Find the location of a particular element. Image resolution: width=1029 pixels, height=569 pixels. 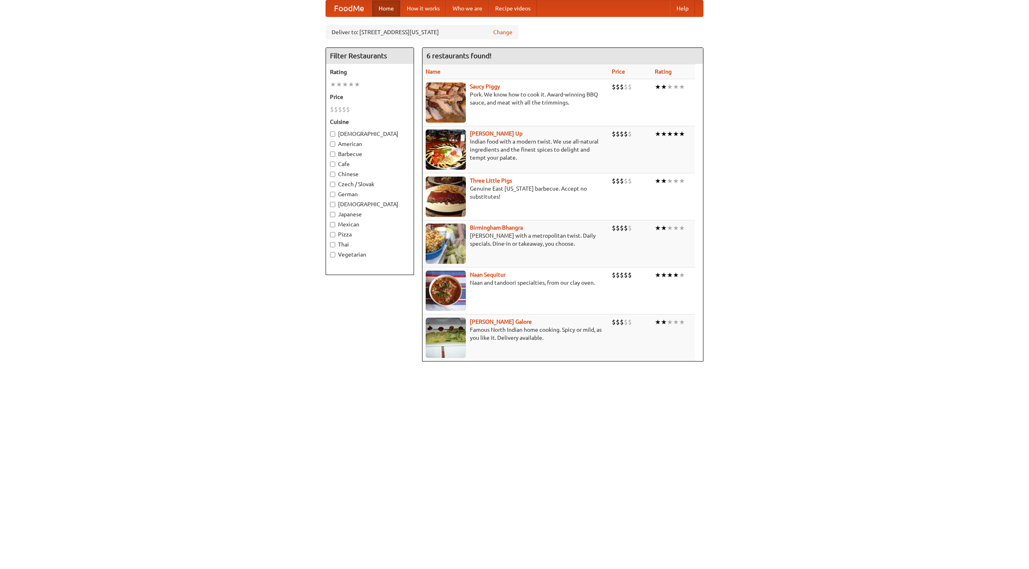

input: Pizza is located at coordinates (332, 234).